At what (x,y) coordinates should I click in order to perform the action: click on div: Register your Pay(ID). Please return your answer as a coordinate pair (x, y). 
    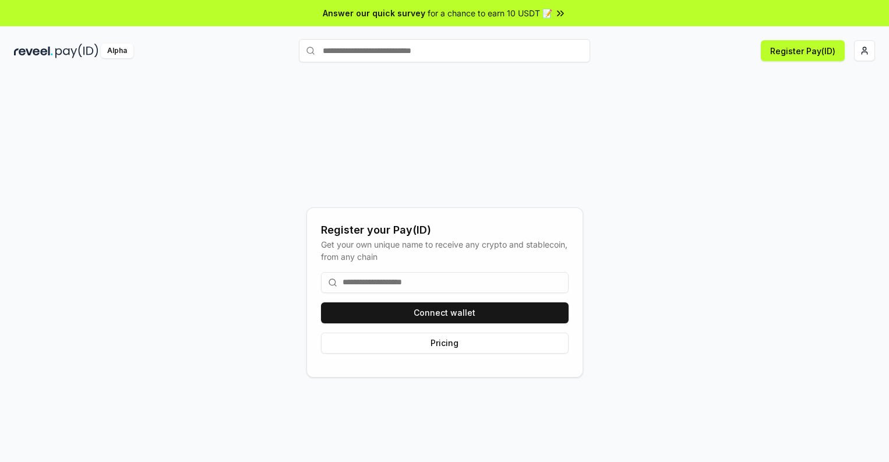
    Looking at the image, I should click on (445, 230).